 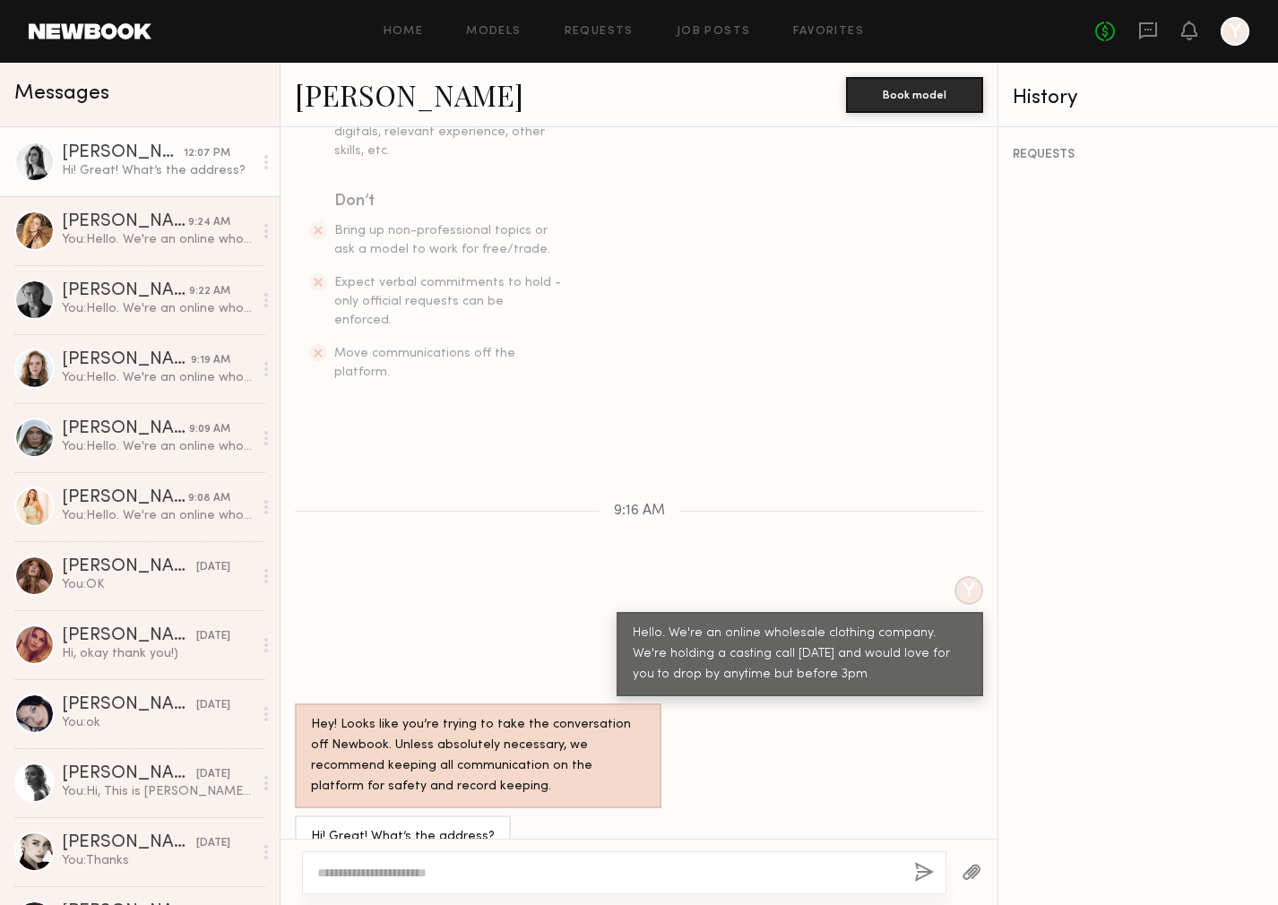 What do you see at coordinates (157, 446) in the screenshot?
I see `div: You: Hello. We're an online wholesale clothing company. We're looking for a new model for our pho...` at bounding box center [157, 446].